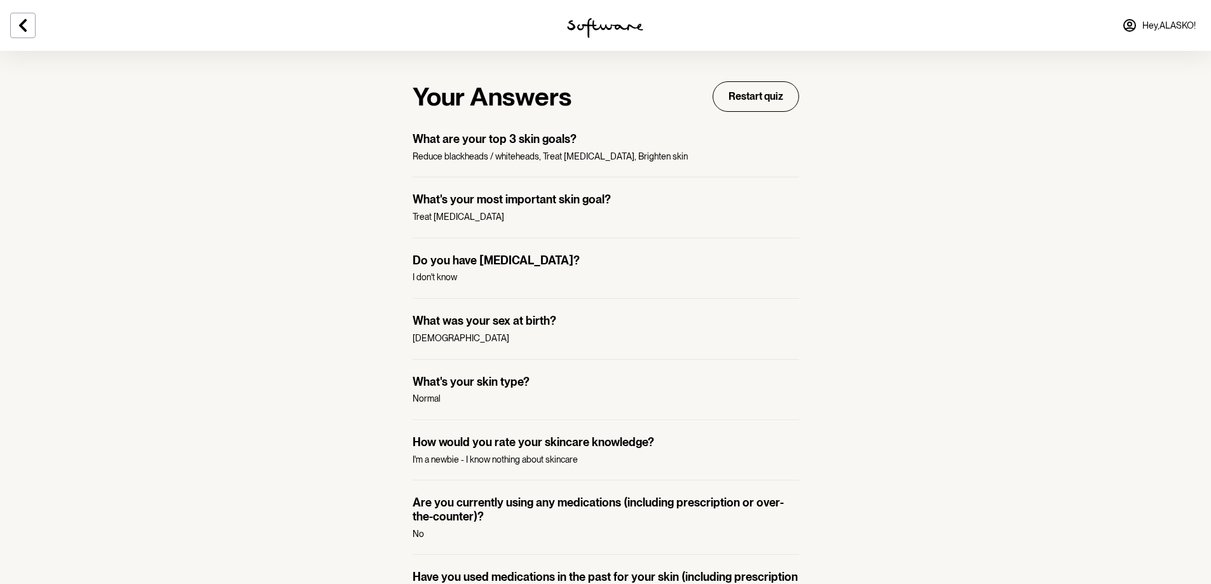 The width and height of the screenshot is (1211, 584). I want to click on p: No, so click(606, 534).